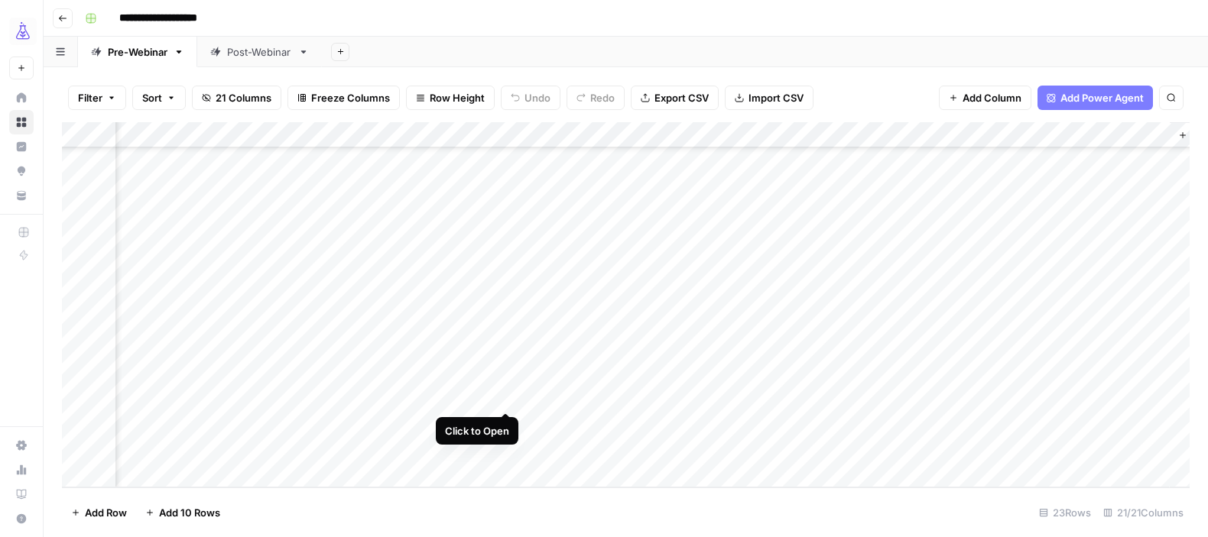  I want to click on button: Filter, so click(97, 98).